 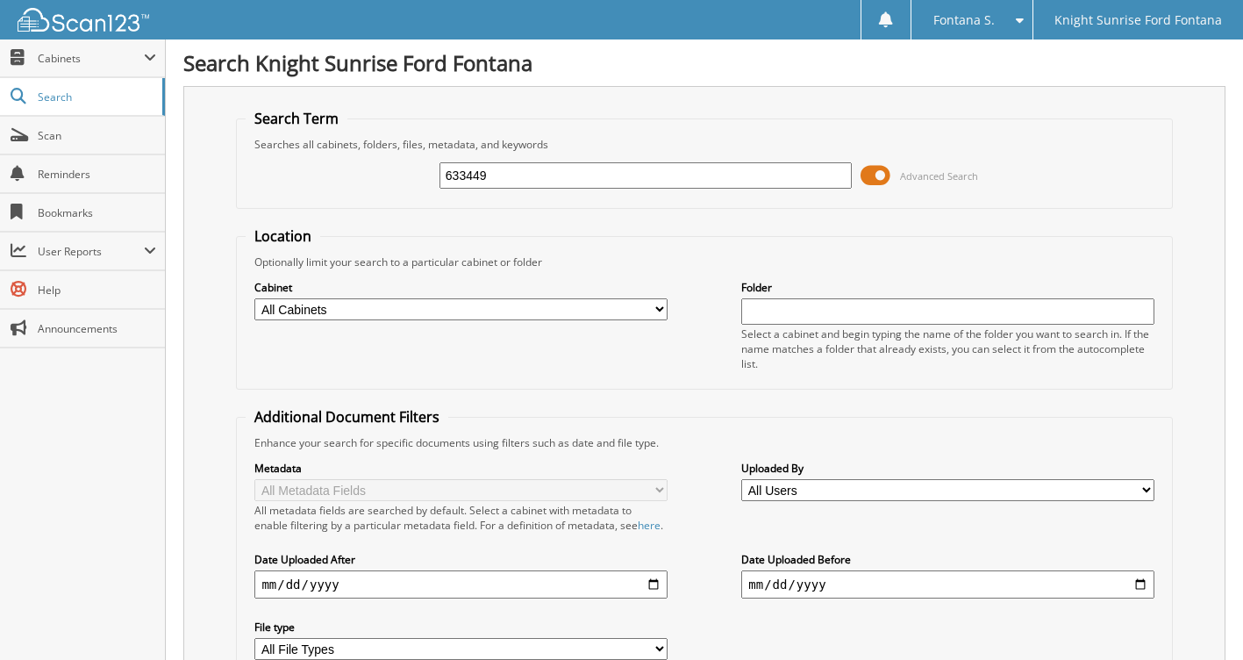 What do you see at coordinates (90, 58) in the screenshot?
I see `span: Cabinets` at bounding box center [90, 58].